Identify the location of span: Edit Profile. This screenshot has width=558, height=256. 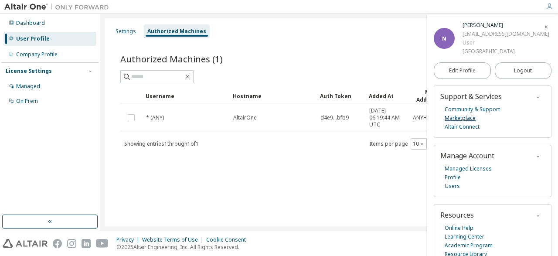
(462, 71).